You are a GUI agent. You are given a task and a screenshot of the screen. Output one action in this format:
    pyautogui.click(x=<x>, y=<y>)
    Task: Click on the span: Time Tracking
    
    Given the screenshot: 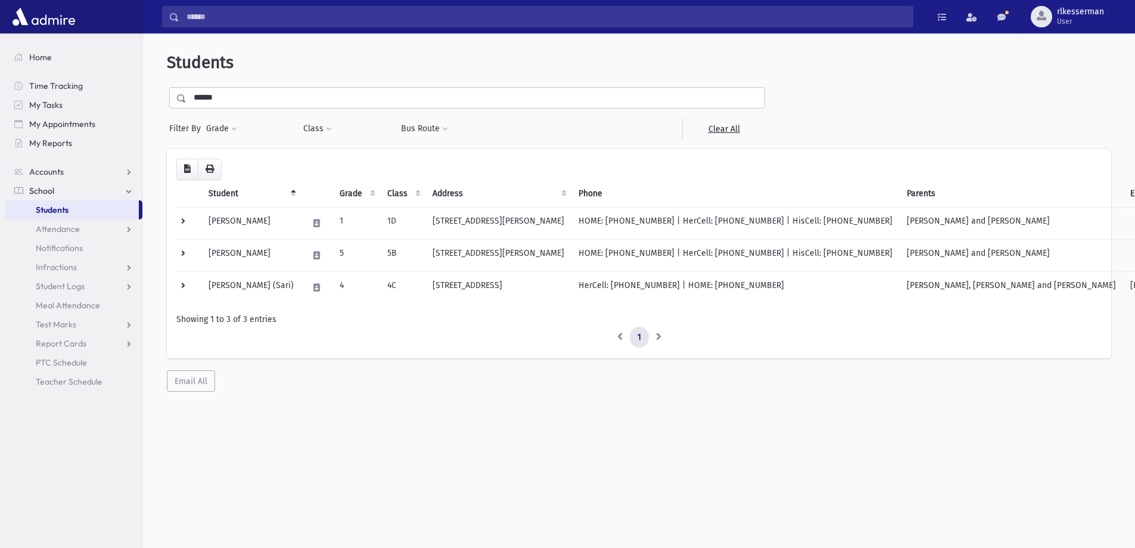 What is the action you would take?
    pyautogui.click(x=56, y=86)
    